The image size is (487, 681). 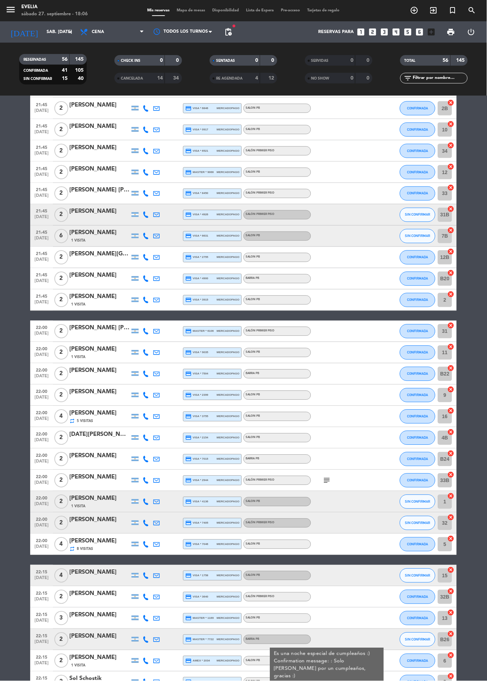 I want to click on strong: 105, so click(x=80, y=70).